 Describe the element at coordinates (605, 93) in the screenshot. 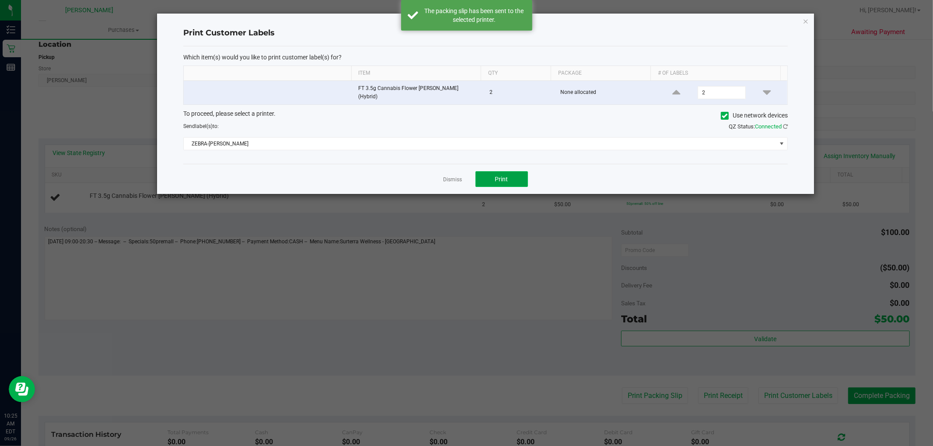

I see `td: None allocated` at that location.